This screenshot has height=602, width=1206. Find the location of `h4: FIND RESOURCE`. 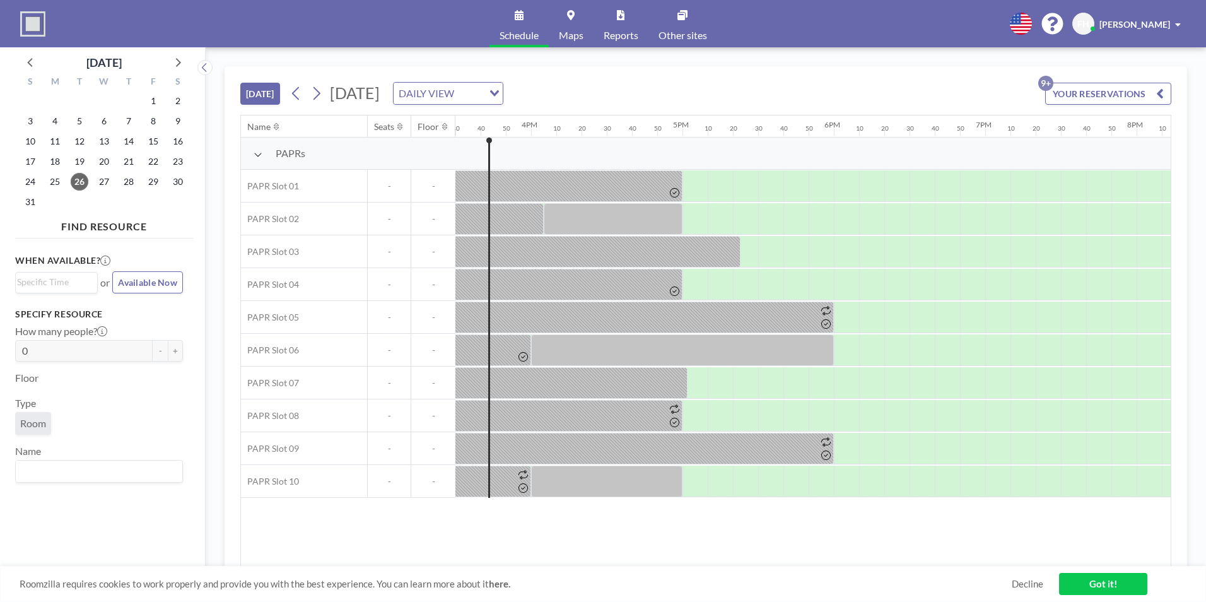

h4: FIND RESOURCE is located at coordinates (104, 224).